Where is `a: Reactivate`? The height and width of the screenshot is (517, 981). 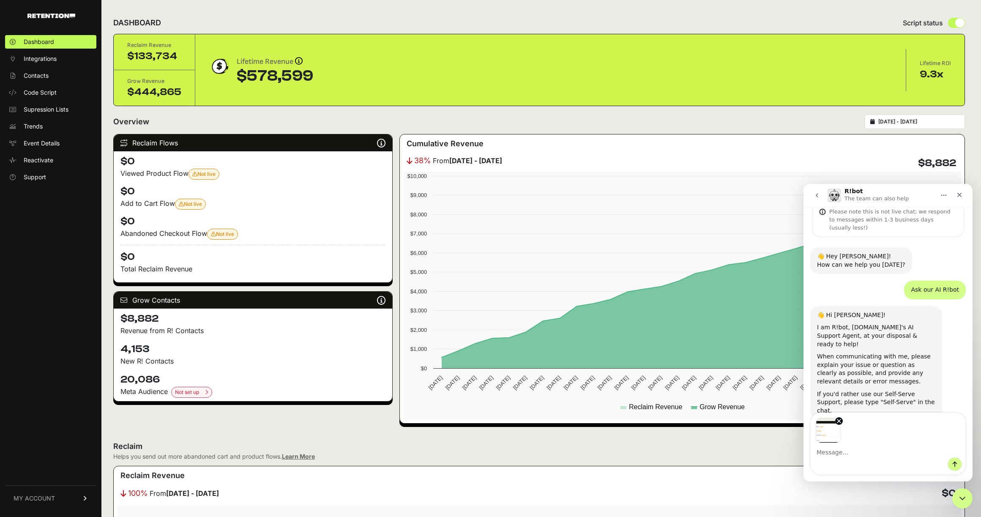
a: Reactivate is located at coordinates (51, 160).